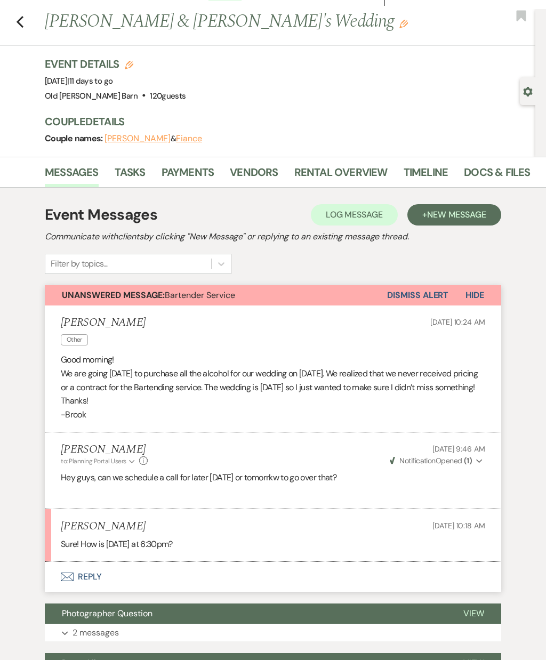 The image size is (546, 660). What do you see at coordinates (473, 614) in the screenshot?
I see `span: View` at bounding box center [473, 614].